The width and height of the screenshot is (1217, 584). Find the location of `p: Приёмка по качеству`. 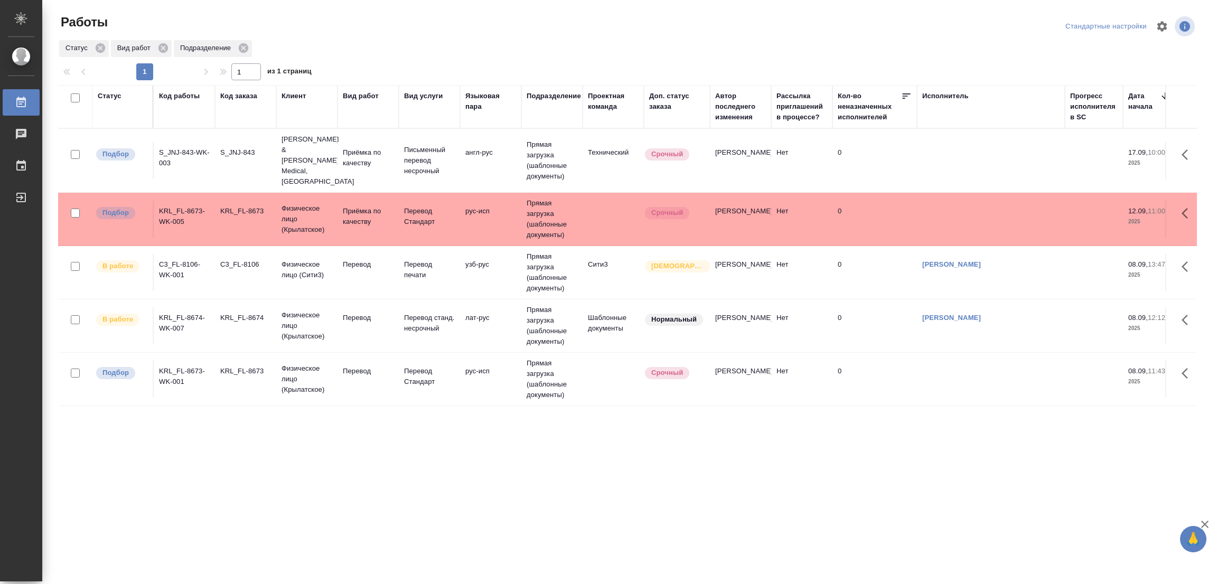

p: Приёмка по качеству is located at coordinates (368, 217).